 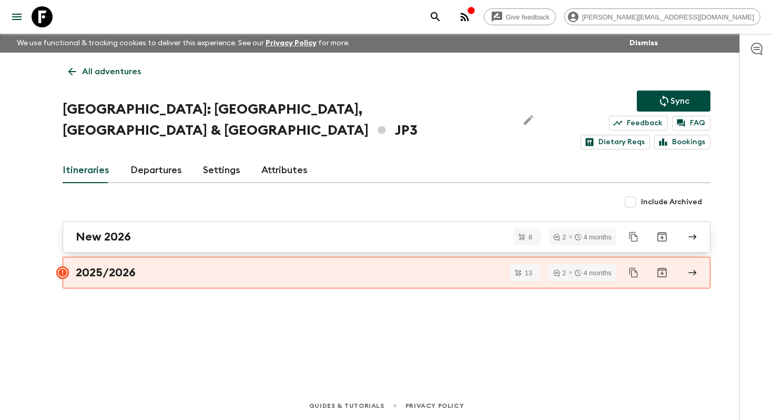 I want to click on a: Feedback, so click(x=639, y=123).